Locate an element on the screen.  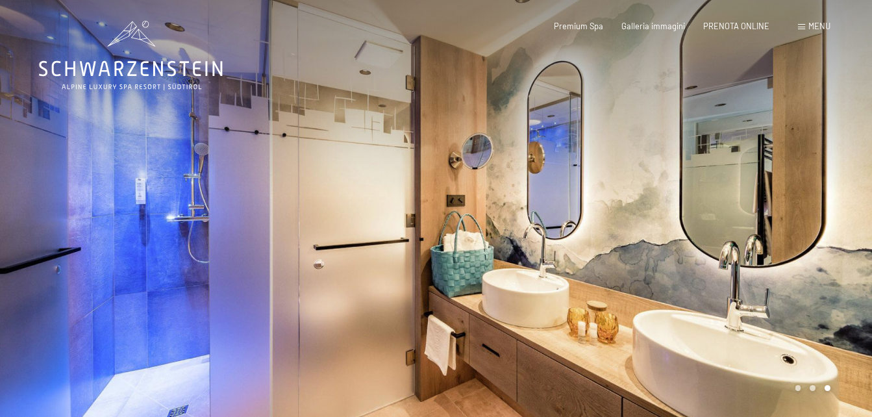
a: Premium Spa is located at coordinates (578, 26).